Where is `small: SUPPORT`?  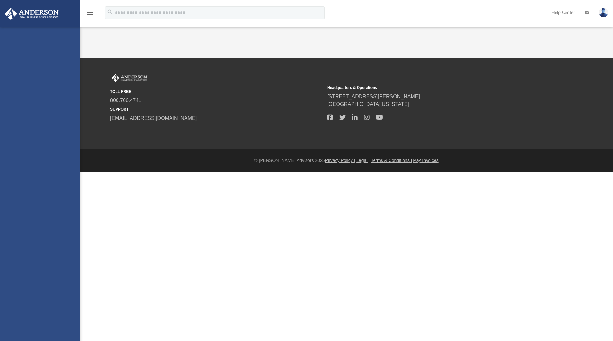
small: SUPPORT is located at coordinates (216, 110).